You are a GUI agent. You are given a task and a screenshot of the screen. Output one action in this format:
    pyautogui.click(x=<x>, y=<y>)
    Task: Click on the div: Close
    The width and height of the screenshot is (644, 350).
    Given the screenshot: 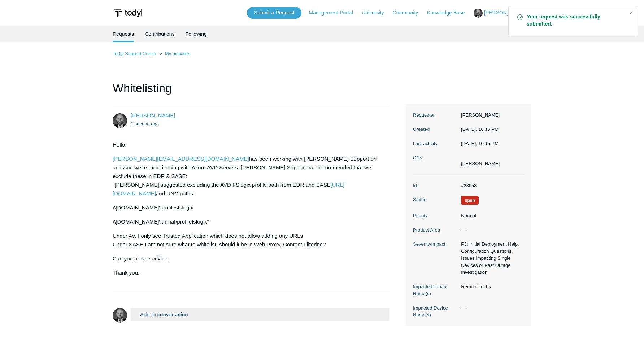 What is the action you would take?
    pyautogui.click(x=631, y=13)
    